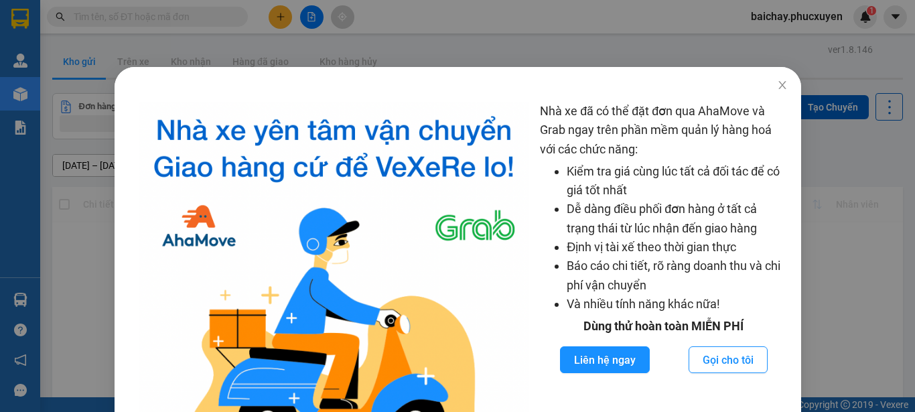  I want to click on span: Gọi cho tôi, so click(728, 360).